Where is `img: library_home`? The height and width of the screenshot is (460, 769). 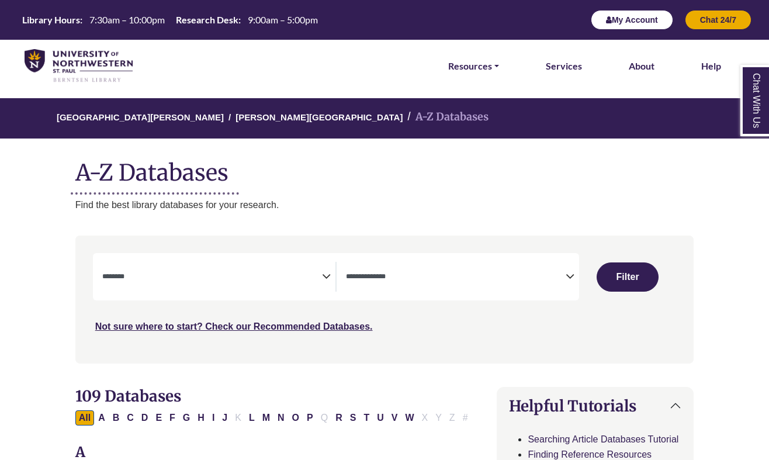 img: library_home is located at coordinates (78, 66).